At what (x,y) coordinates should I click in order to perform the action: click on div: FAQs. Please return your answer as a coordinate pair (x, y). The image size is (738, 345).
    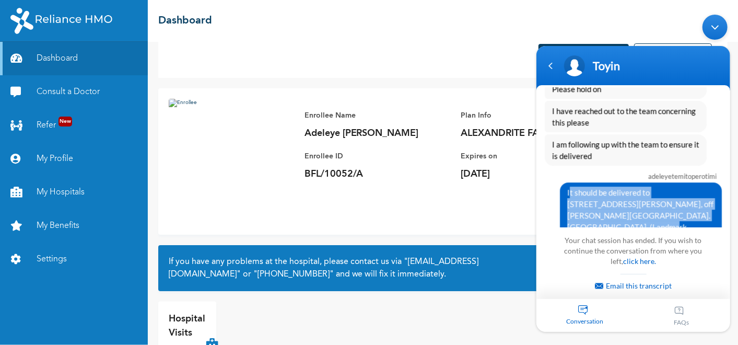
    Looking at the image, I should click on (151, 306).